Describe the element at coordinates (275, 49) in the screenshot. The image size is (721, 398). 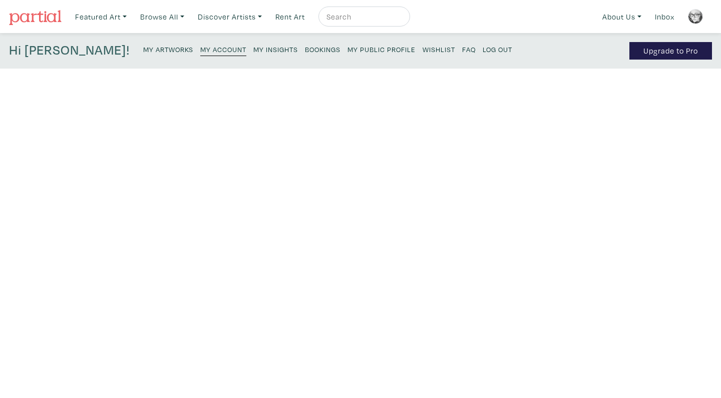
I see `small: My Insights` at that location.